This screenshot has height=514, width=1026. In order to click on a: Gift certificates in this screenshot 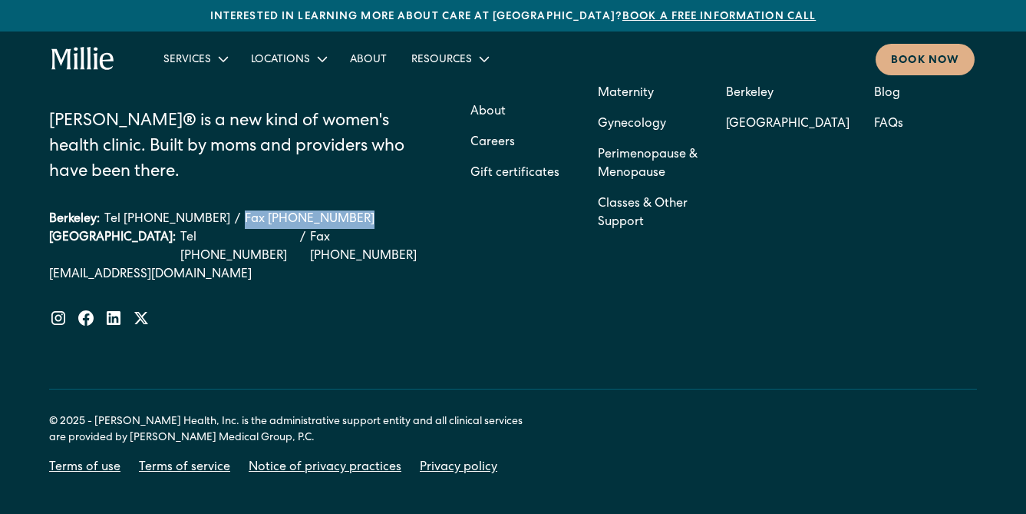, I will do `click(515, 173)`.